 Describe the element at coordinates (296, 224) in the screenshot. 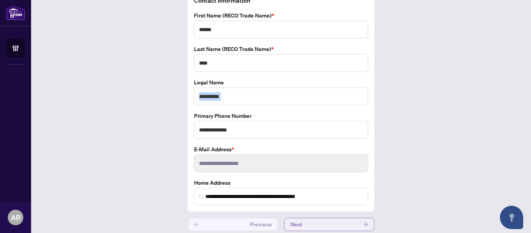

I see `span: Next` at that location.